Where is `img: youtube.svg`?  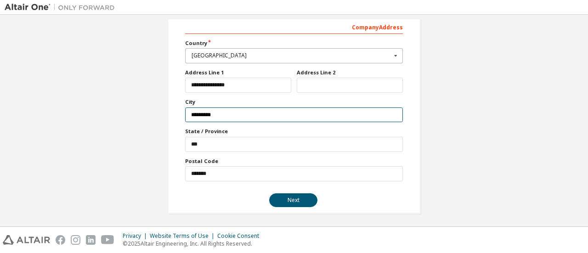
img: youtube.svg is located at coordinates (107, 240).